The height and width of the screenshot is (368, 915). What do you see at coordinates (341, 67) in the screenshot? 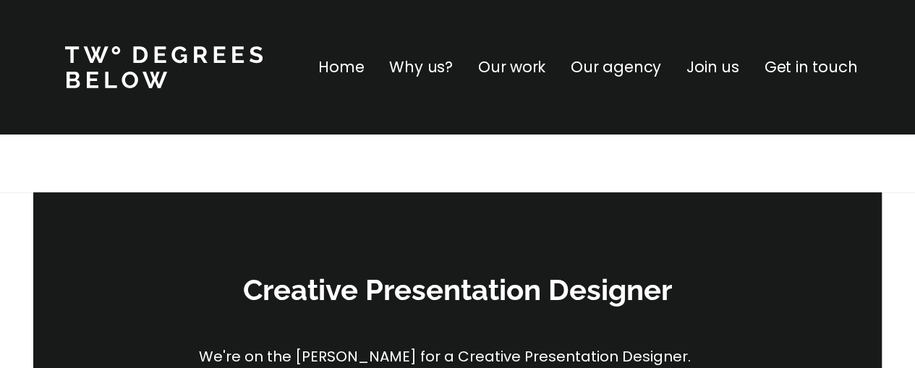
I see `a: Home` at bounding box center [341, 67].